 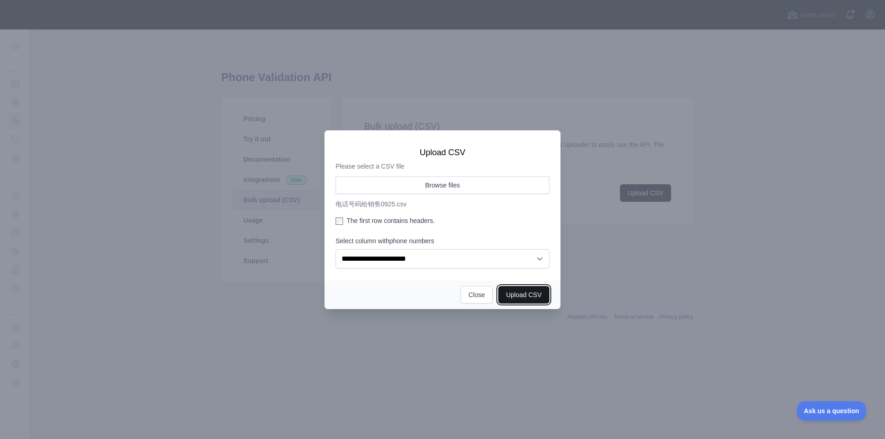 I want to click on button: Close, so click(x=477, y=295).